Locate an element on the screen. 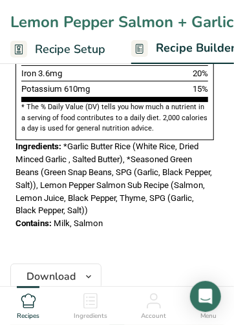 This screenshot has width=234, height=325. span: *Garlic Butter Rice (White Rice, Dried Minced Garlic , Salted Butter), *Seasoned Green Beans (Gre... is located at coordinates (114, 178).